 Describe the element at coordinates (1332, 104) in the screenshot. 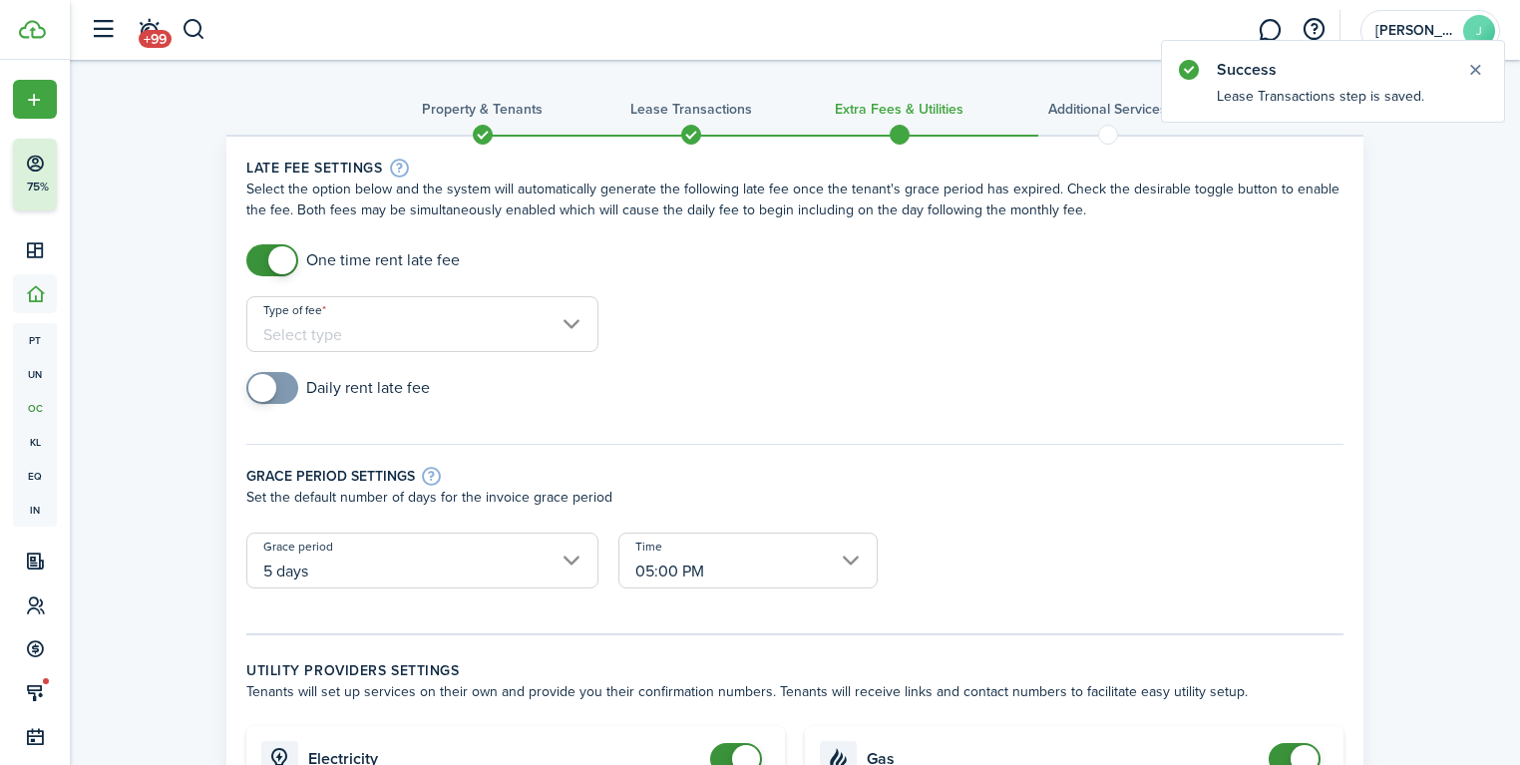

I see `notify-body: Lease Transactions step is saved.` at that location.